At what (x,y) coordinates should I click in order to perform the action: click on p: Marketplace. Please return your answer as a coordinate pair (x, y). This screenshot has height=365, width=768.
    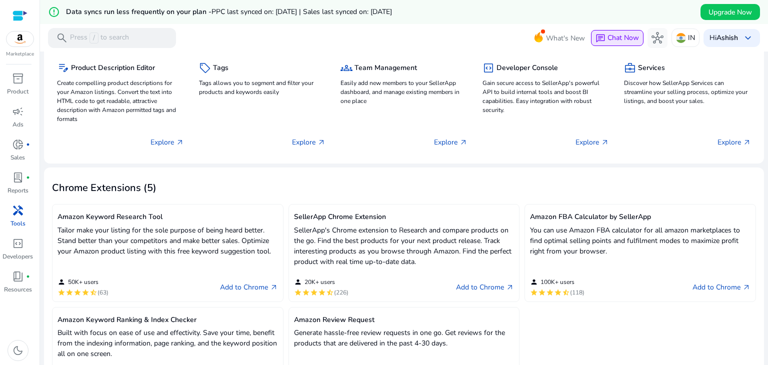
    Looking at the image, I should click on (20, 54).